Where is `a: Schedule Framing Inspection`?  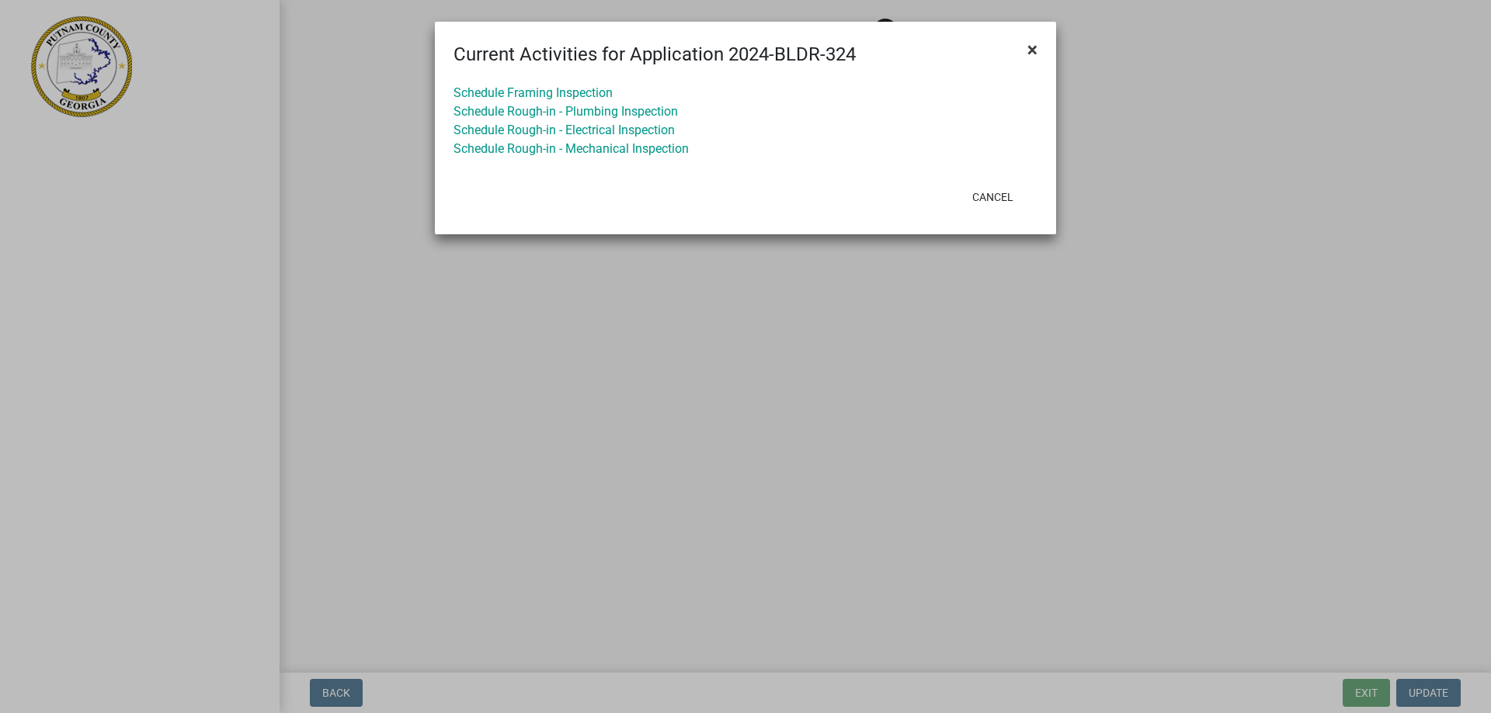
a: Schedule Framing Inspection is located at coordinates (533, 92).